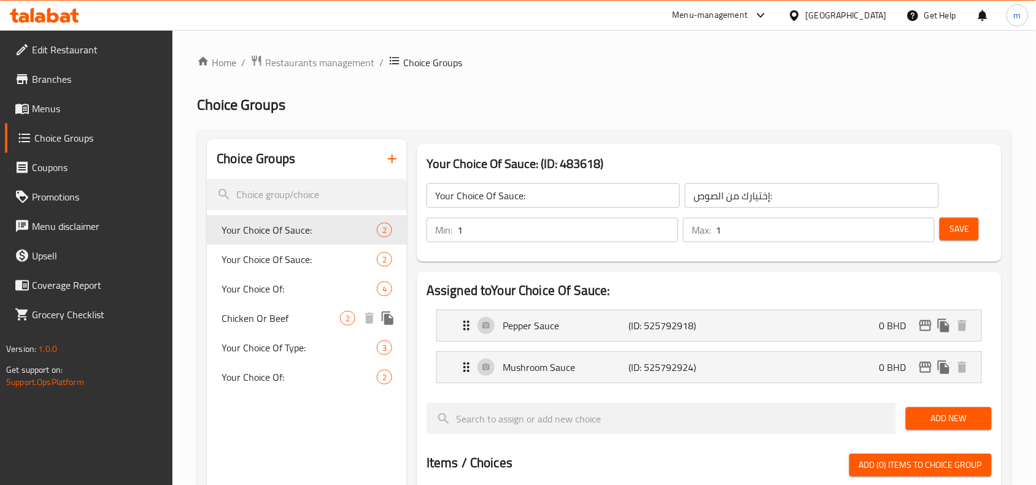 Image resolution: width=1036 pixels, height=485 pixels. I want to click on h2: Choice Groups, so click(256, 159).